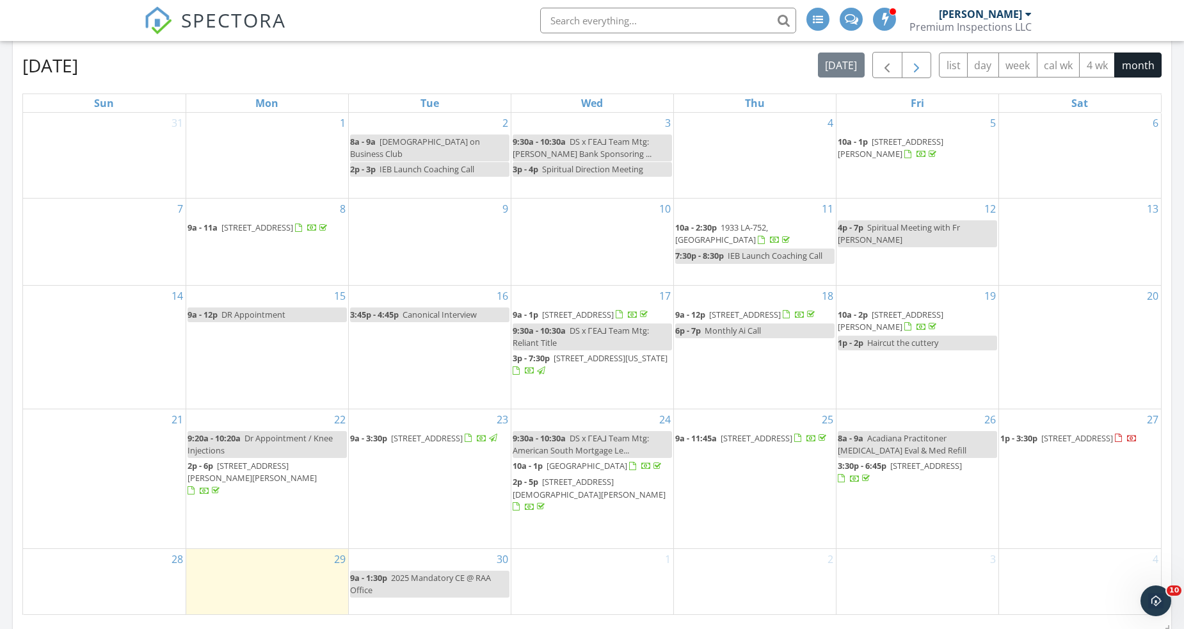 This screenshot has width=1184, height=629. I want to click on a: Go to September 17, 2025, so click(665, 296).